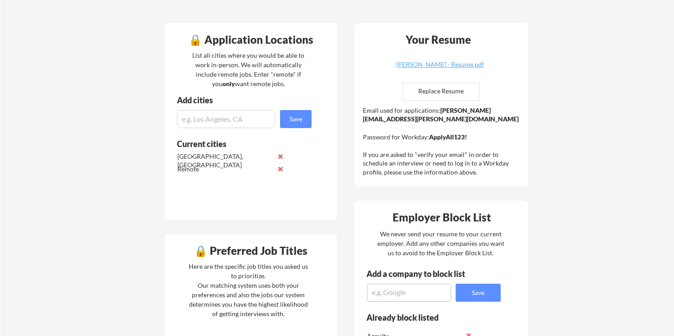  I want to click on div: Current cities, so click(239, 144).